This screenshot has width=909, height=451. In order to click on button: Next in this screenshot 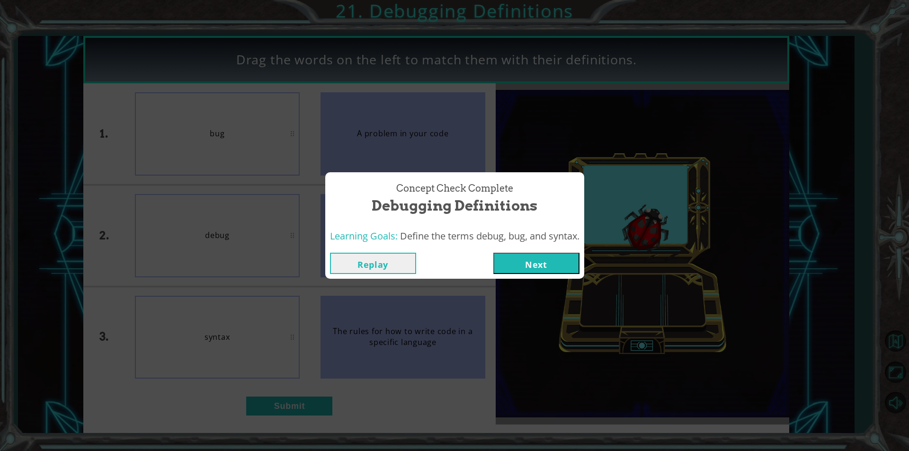, I will do `click(536, 263)`.